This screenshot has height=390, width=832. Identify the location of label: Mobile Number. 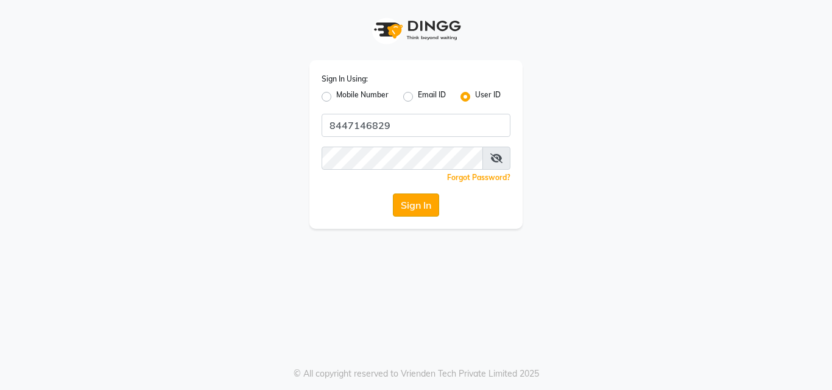
(362, 97).